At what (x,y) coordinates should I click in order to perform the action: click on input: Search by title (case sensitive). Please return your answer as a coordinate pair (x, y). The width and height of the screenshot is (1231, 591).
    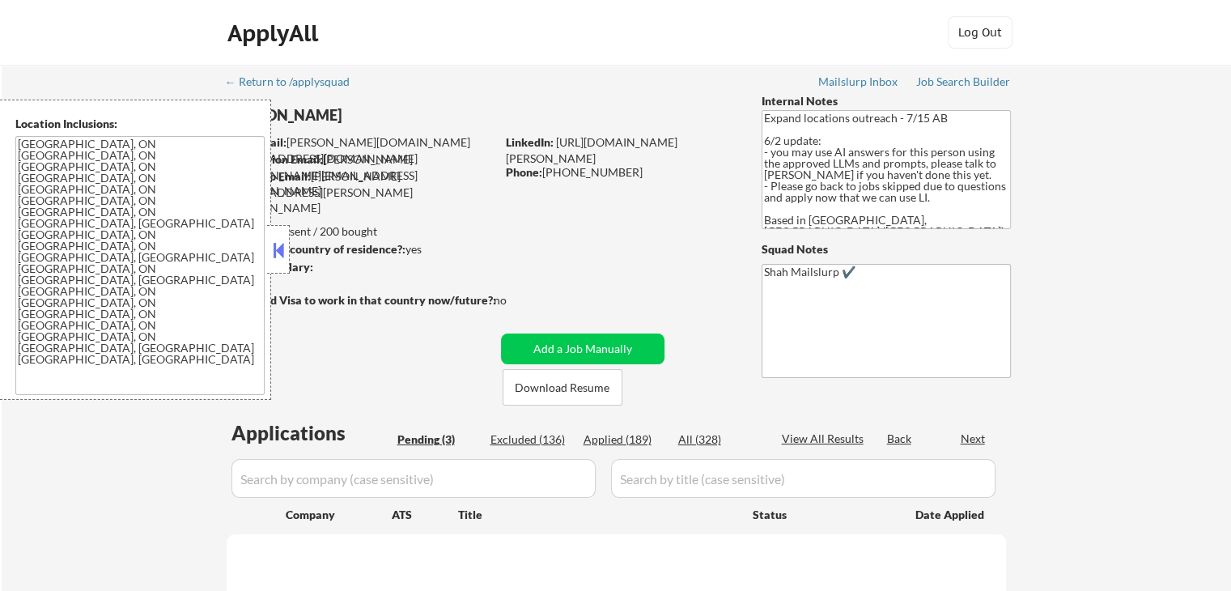
    Looking at the image, I should click on (803, 478).